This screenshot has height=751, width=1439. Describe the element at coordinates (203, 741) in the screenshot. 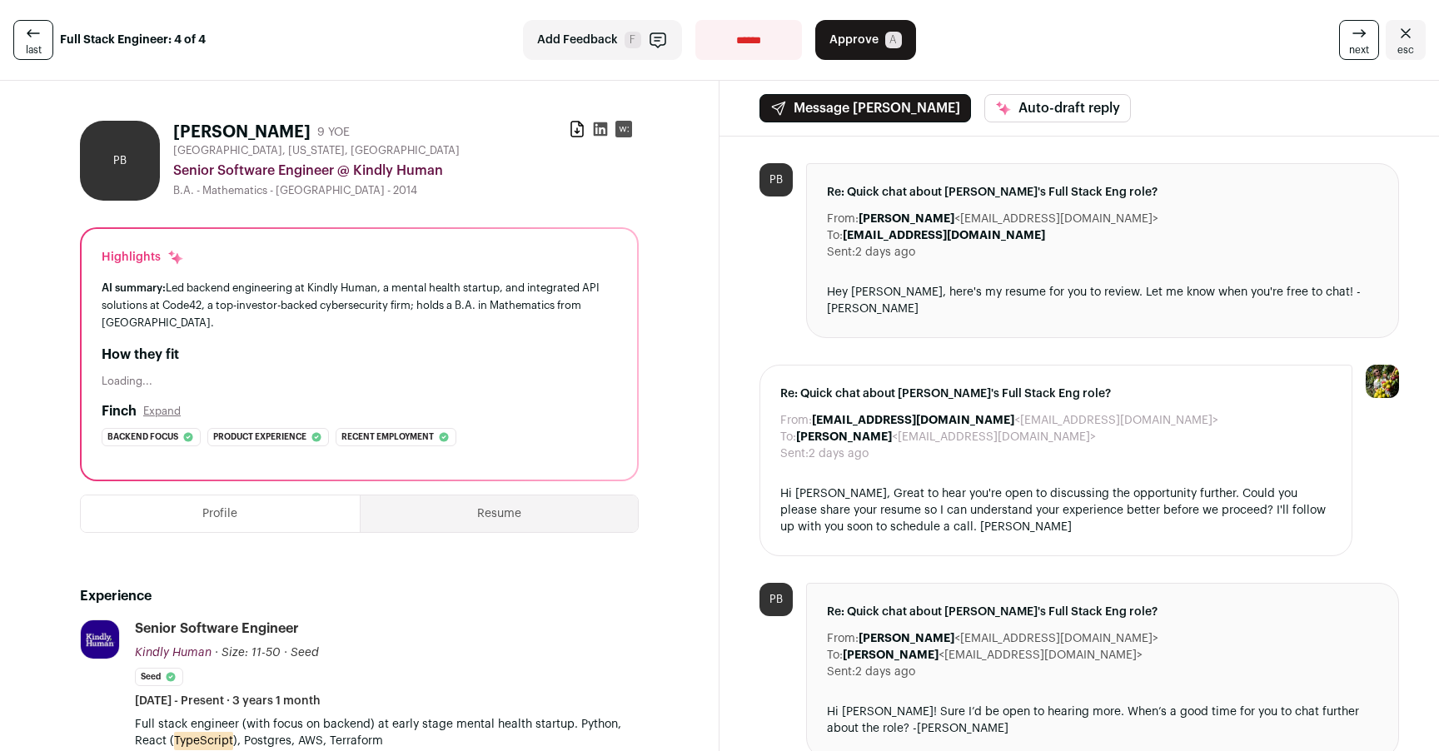

I see `mark: TypeScript` at that location.